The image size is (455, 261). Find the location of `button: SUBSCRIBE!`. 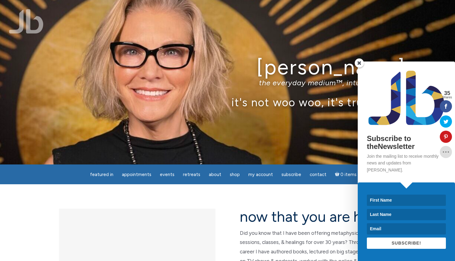

button: SUBSCRIBE! is located at coordinates (407, 243).